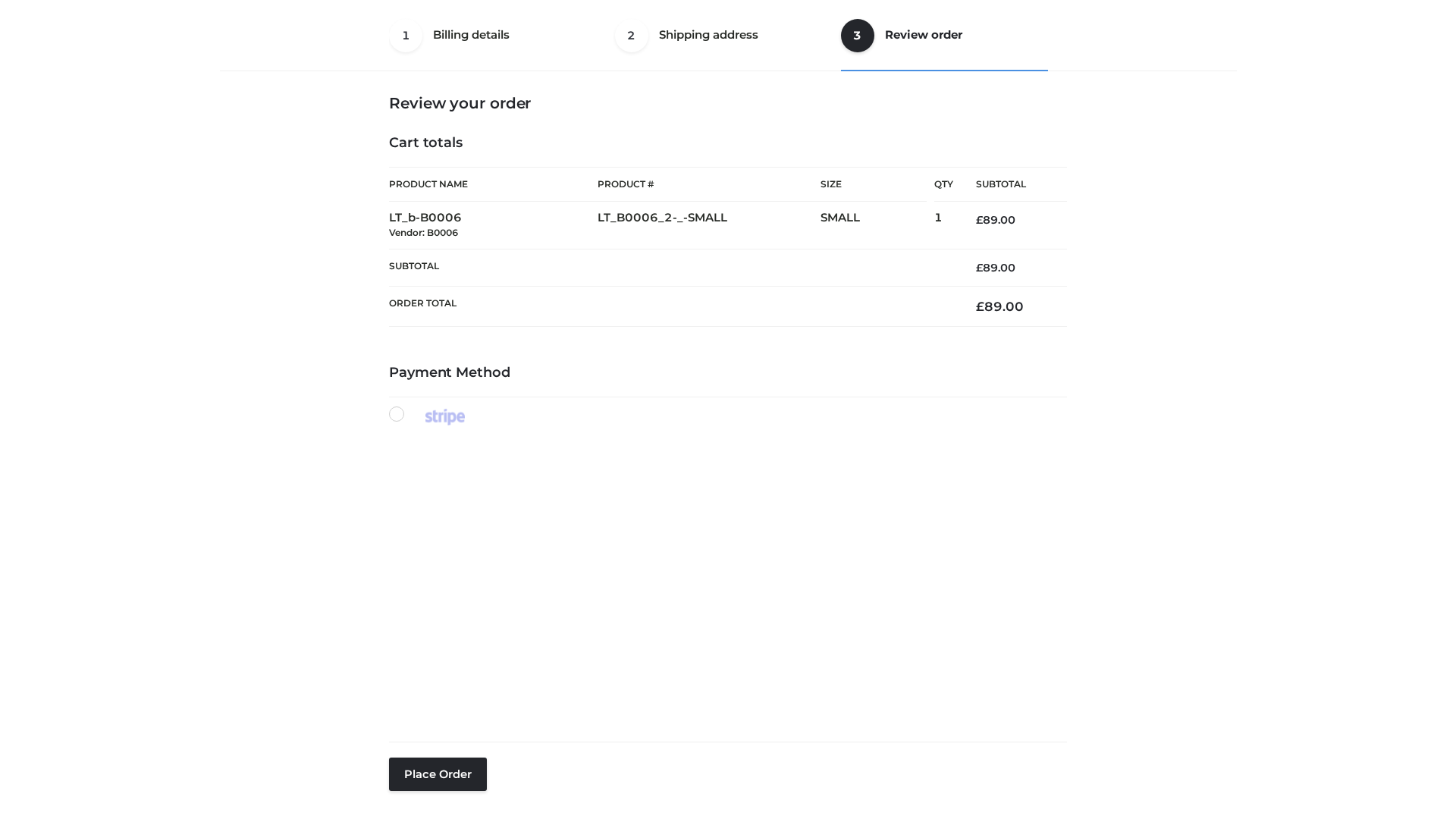  I want to click on td: LT_b-B0006, so click(492, 225).